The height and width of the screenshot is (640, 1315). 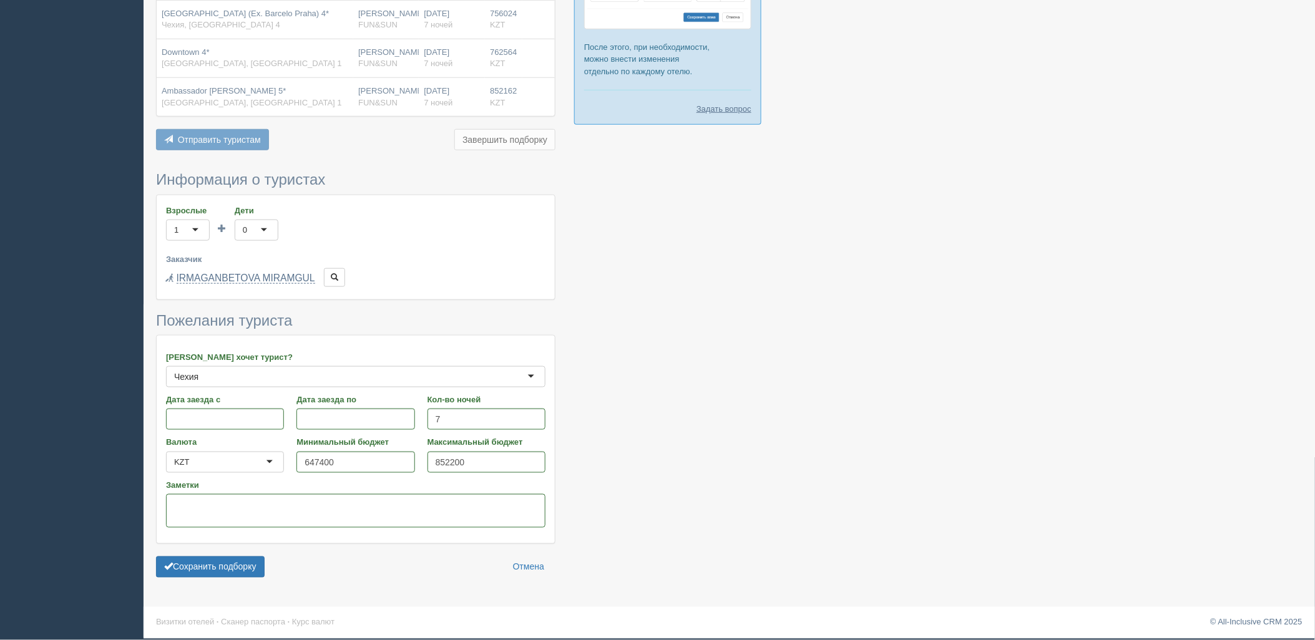 I want to click on input: 7-10 или 7,10,14, so click(x=486, y=419).